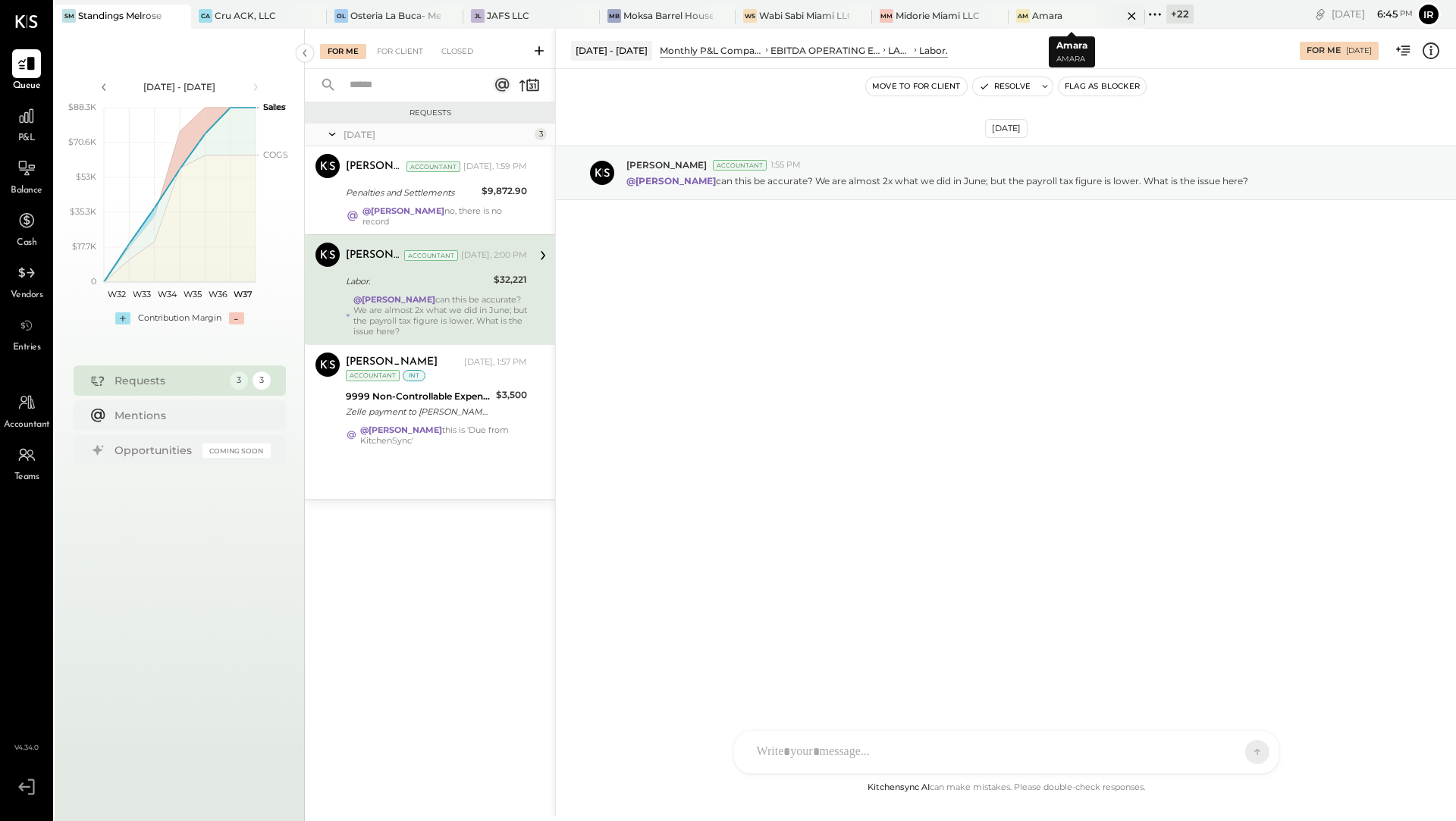 This screenshot has height=821, width=1456. Describe the element at coordinates (400, 52) in the screenshot. I see `div: For Client` at that location.